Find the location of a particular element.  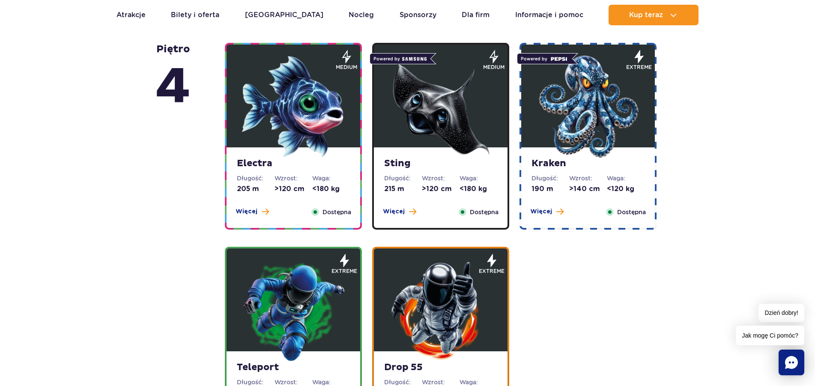

dd: 215 m is located at coordinates (403, 189).